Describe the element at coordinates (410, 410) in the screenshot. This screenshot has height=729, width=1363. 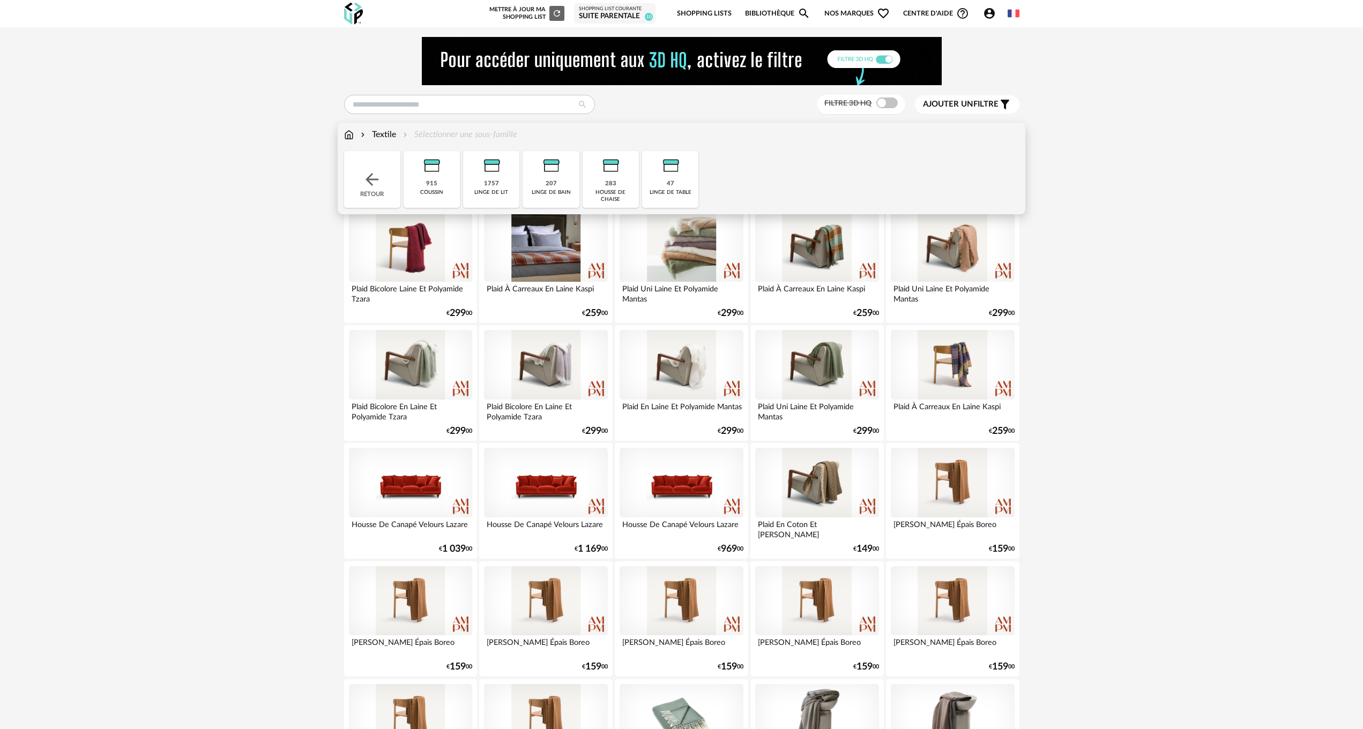
I see `div: Plaid Bicolore En Laine Et Polyamide Tzara` at that location.